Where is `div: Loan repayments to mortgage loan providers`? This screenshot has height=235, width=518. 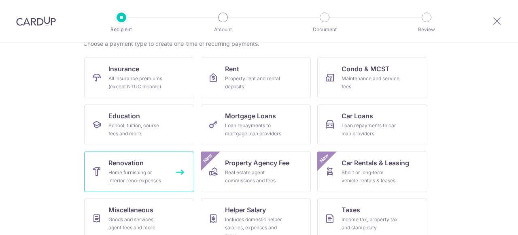
div: Loan repayments to mortgage loan providers is located at coordinates (254, 130).